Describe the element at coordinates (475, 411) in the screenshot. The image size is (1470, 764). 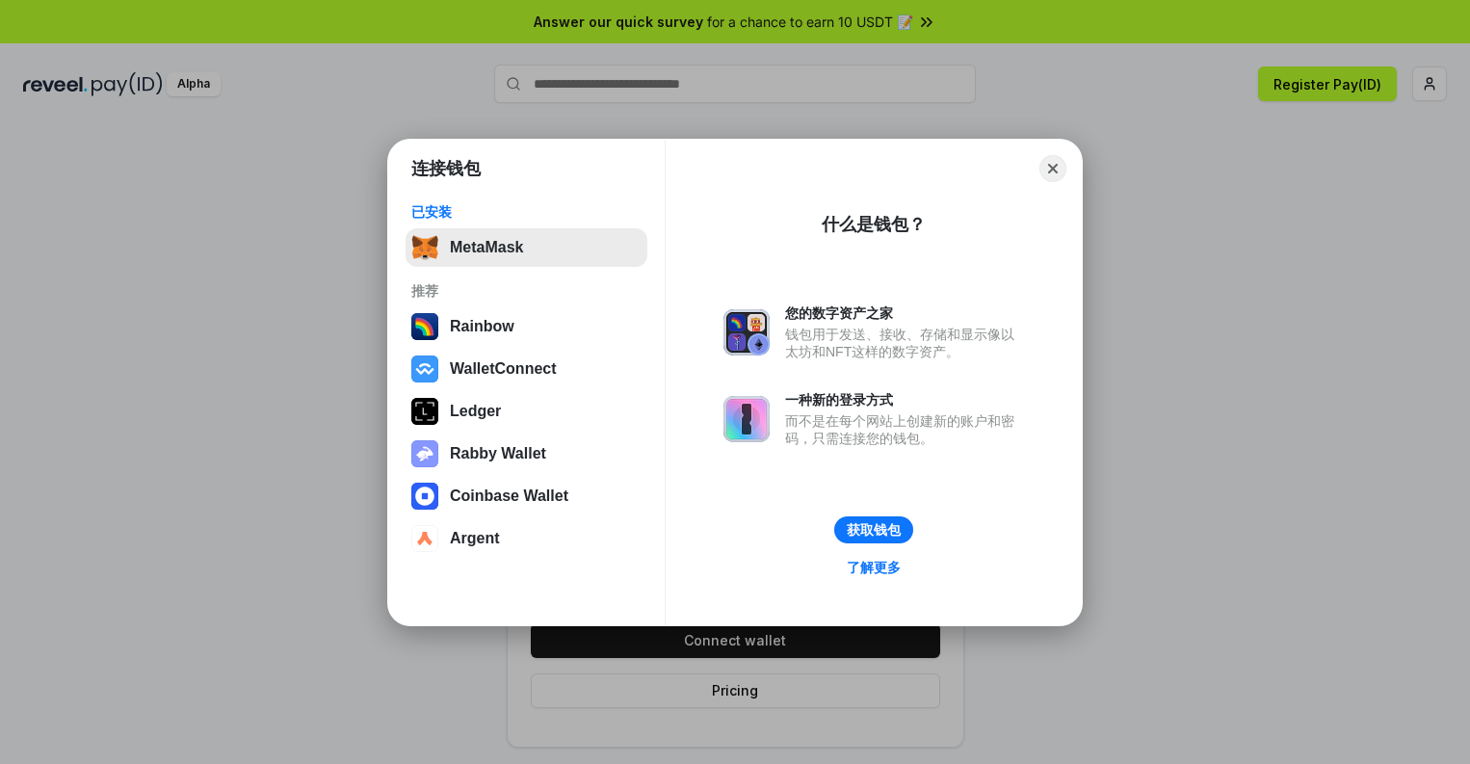
I see `div: Ledger` at that location.